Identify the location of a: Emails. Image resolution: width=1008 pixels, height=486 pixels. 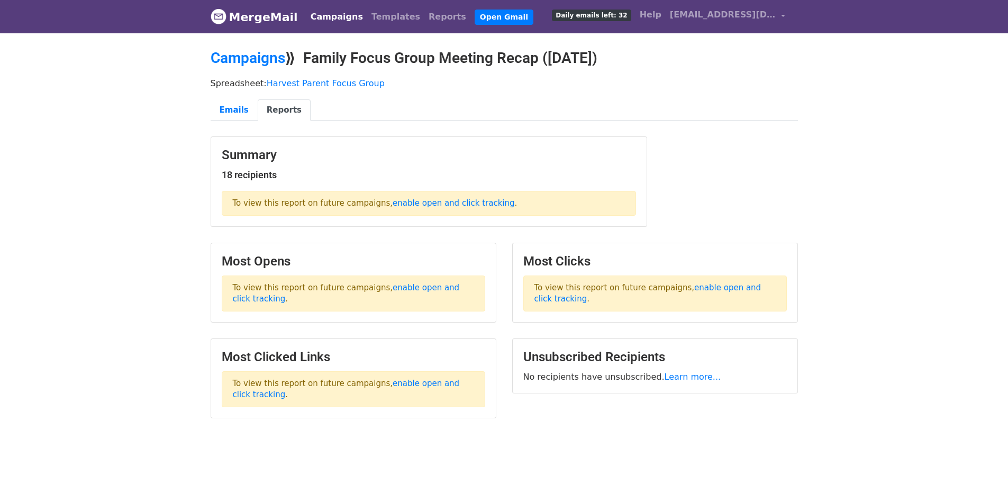
(234, 110).